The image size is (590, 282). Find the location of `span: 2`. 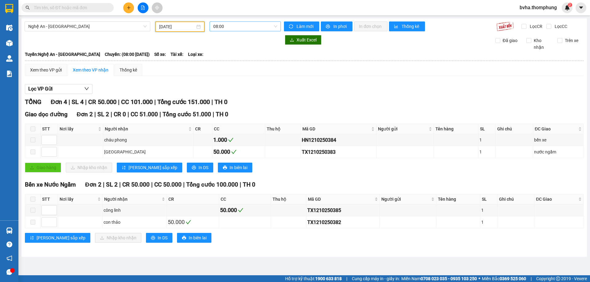

span: 2 is located at coordinates (569, 5).